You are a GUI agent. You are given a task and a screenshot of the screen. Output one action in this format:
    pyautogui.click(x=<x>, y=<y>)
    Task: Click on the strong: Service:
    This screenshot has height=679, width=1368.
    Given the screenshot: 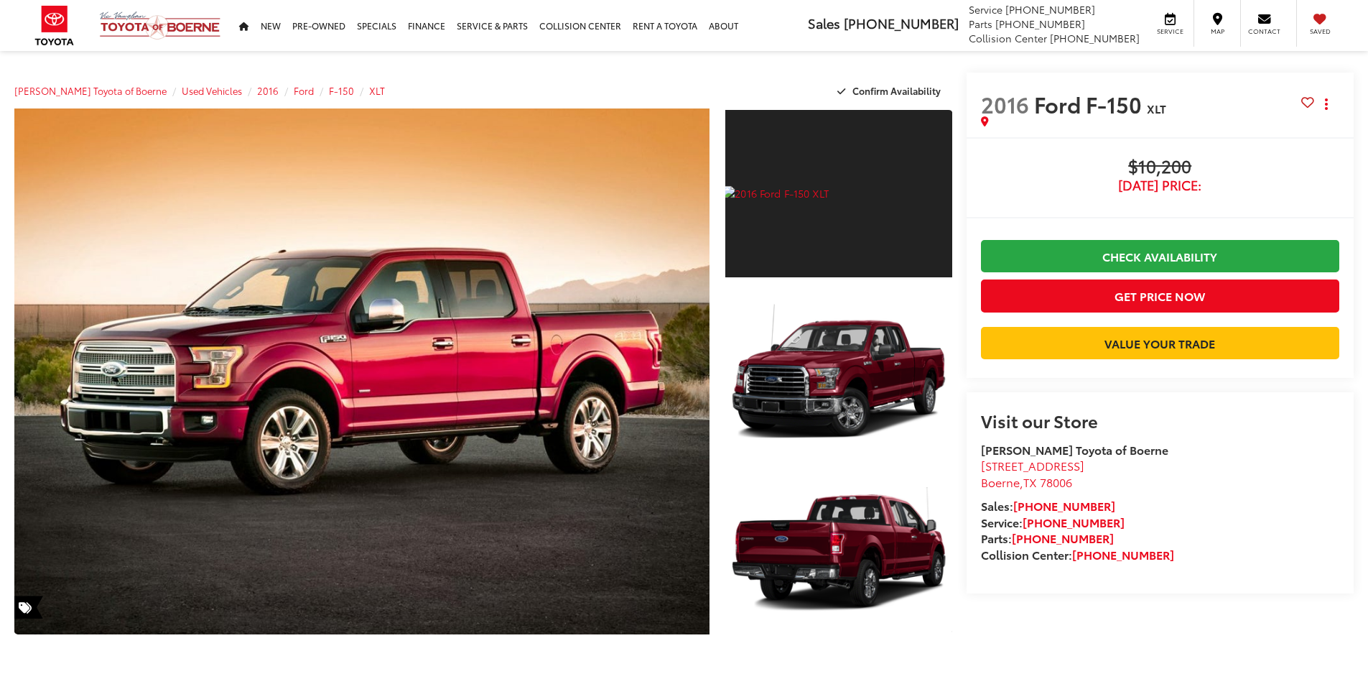 What is the action you would take?
    pyautogui.click(x=1053, y=521)
    